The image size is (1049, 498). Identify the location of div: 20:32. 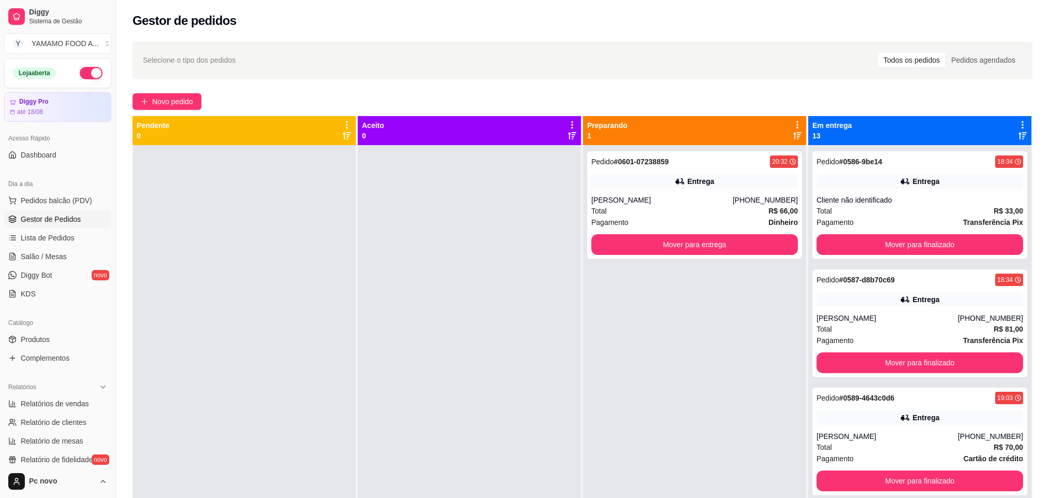
(780, 162).